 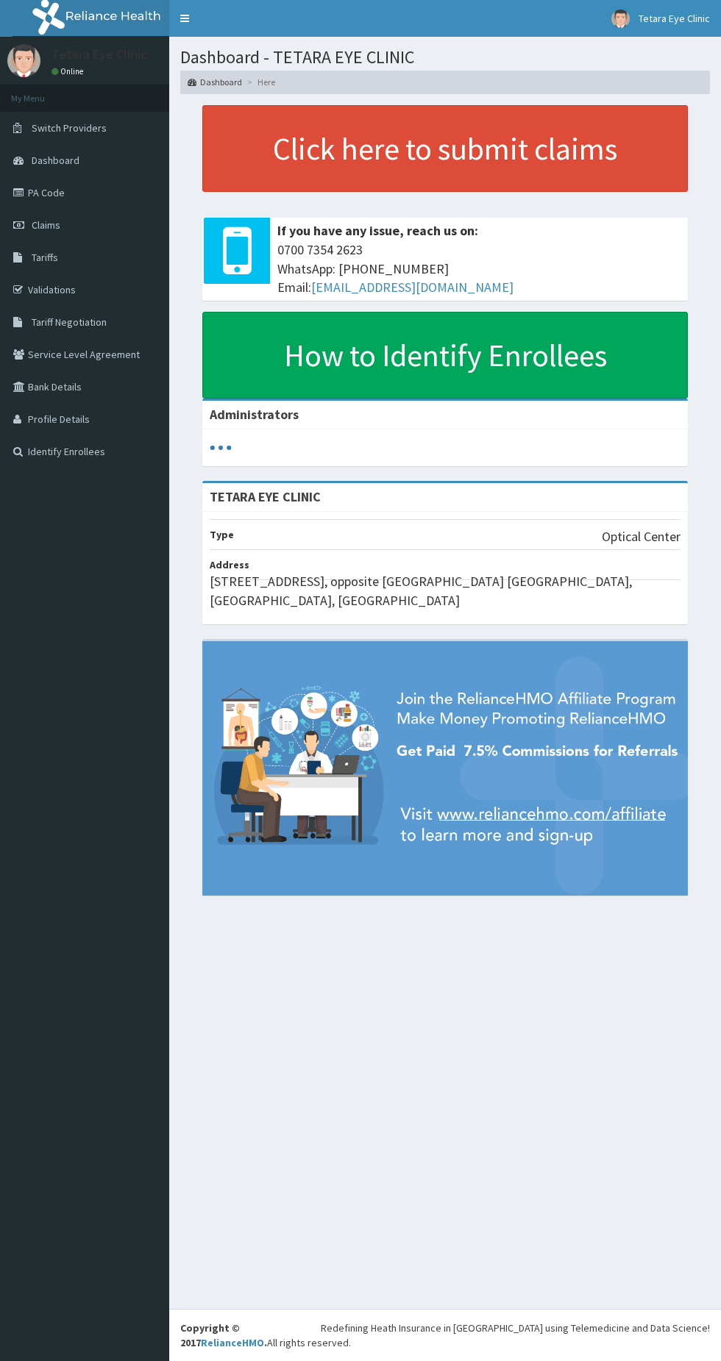 What do you see at coordinates (265, 496) in the screenshot?
I see `strong: TETARA EYE CLINIC` at bounding box center [265, 496].